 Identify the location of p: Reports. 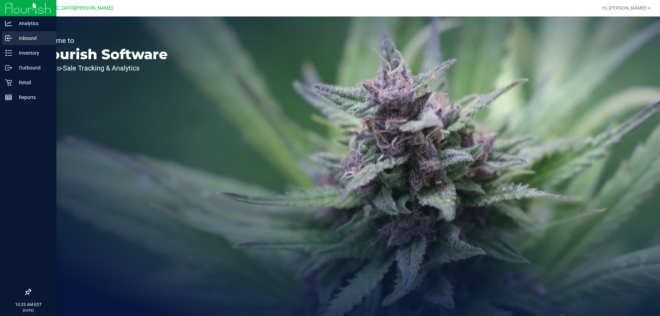
(33, 97).